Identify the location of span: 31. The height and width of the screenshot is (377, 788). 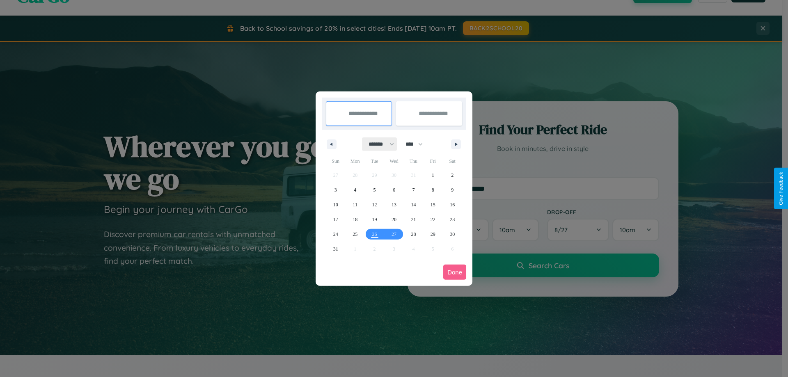
(336, 249).